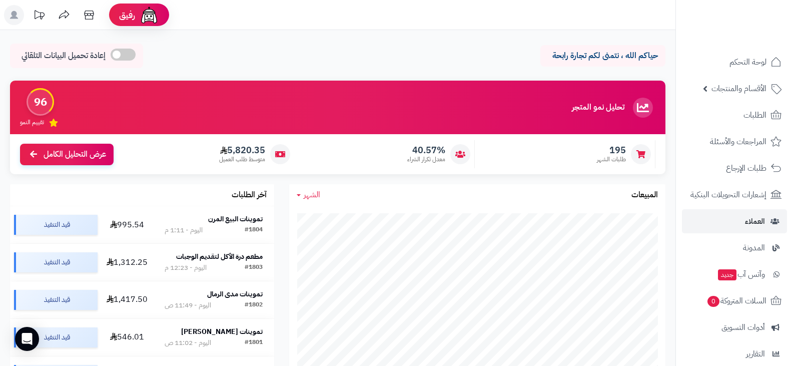  Describe the element at coordinates (127, 337) in the screenshot. I see `td: 546.01` at that location.